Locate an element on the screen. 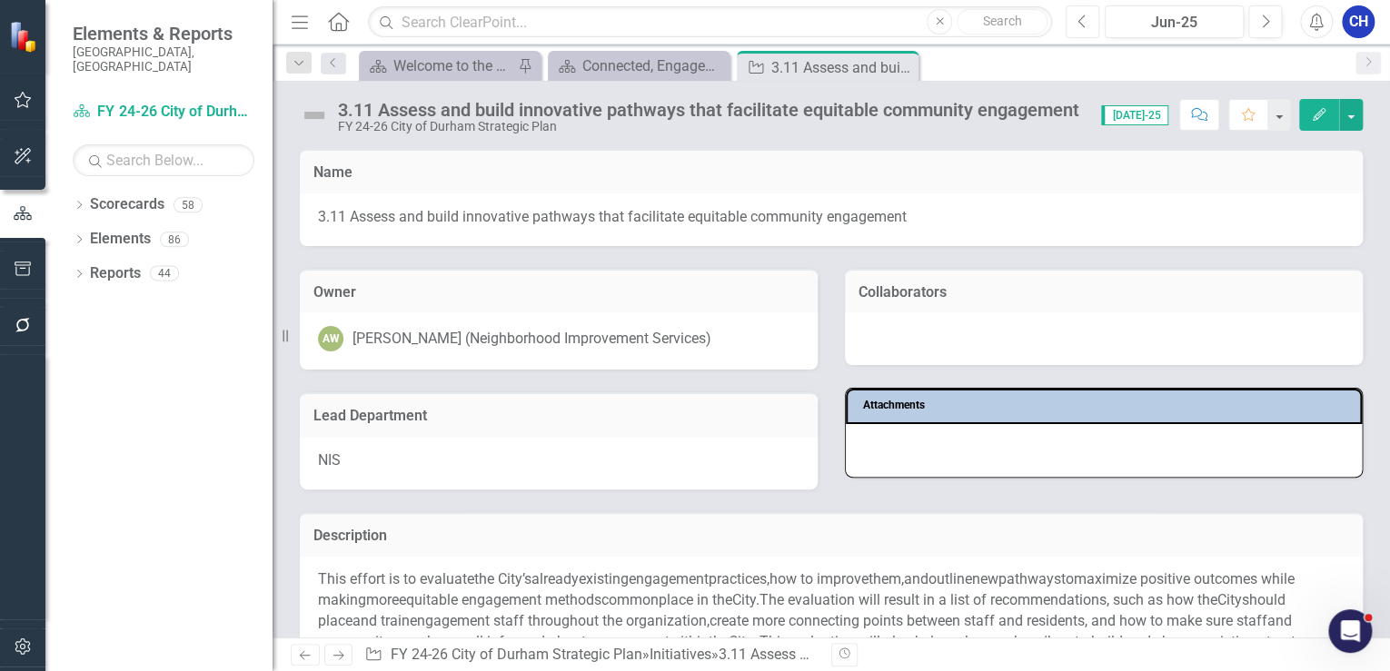 The height and width of the screenshot is (671, 1390). span: to is located at coordinates (1067, 579).